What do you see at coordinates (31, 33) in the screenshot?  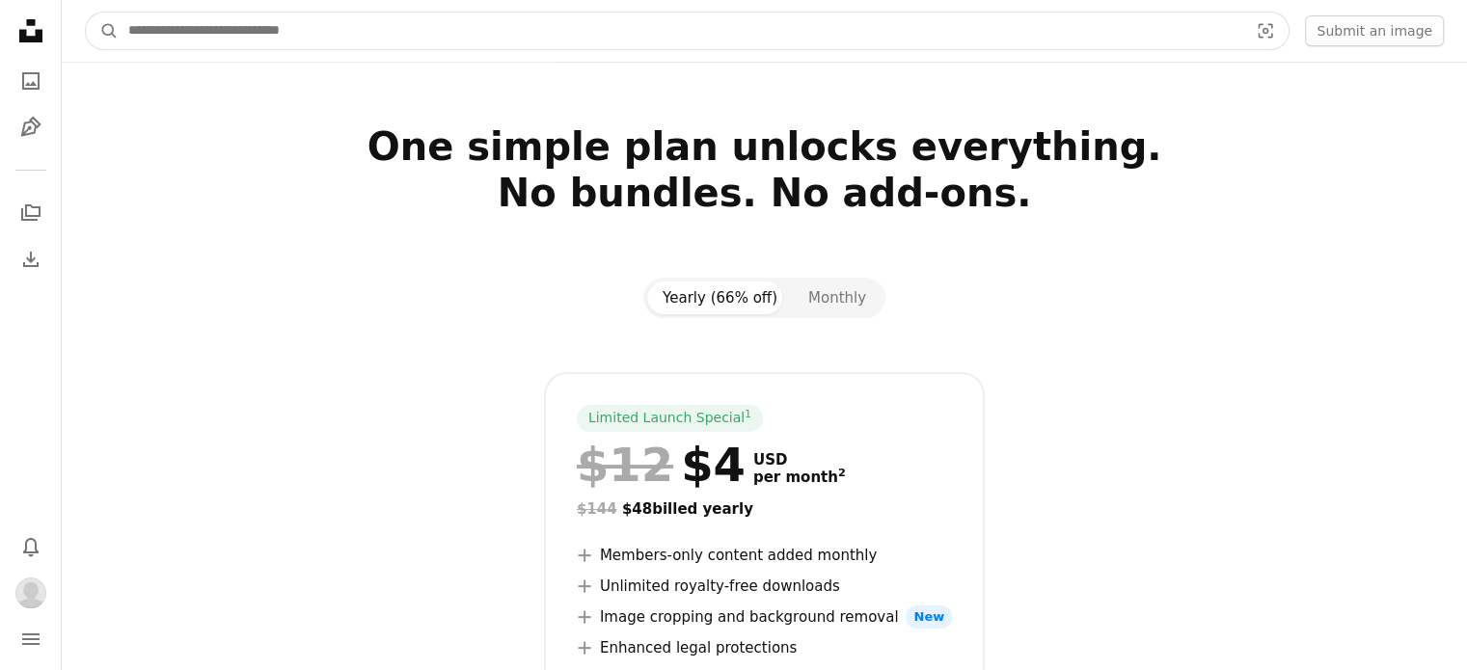 I see `a: Home — Unsplash` at bounding box center [31, 33].